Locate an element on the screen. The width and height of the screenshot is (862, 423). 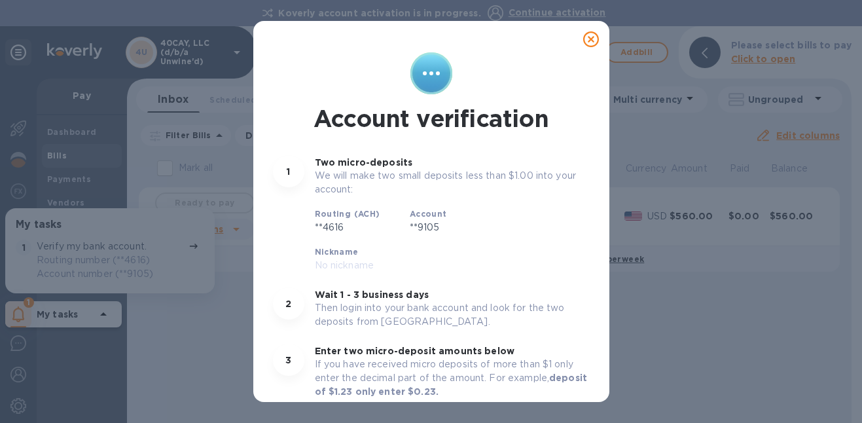
b: Routing (ACH) is located at coordinates (347, 213).